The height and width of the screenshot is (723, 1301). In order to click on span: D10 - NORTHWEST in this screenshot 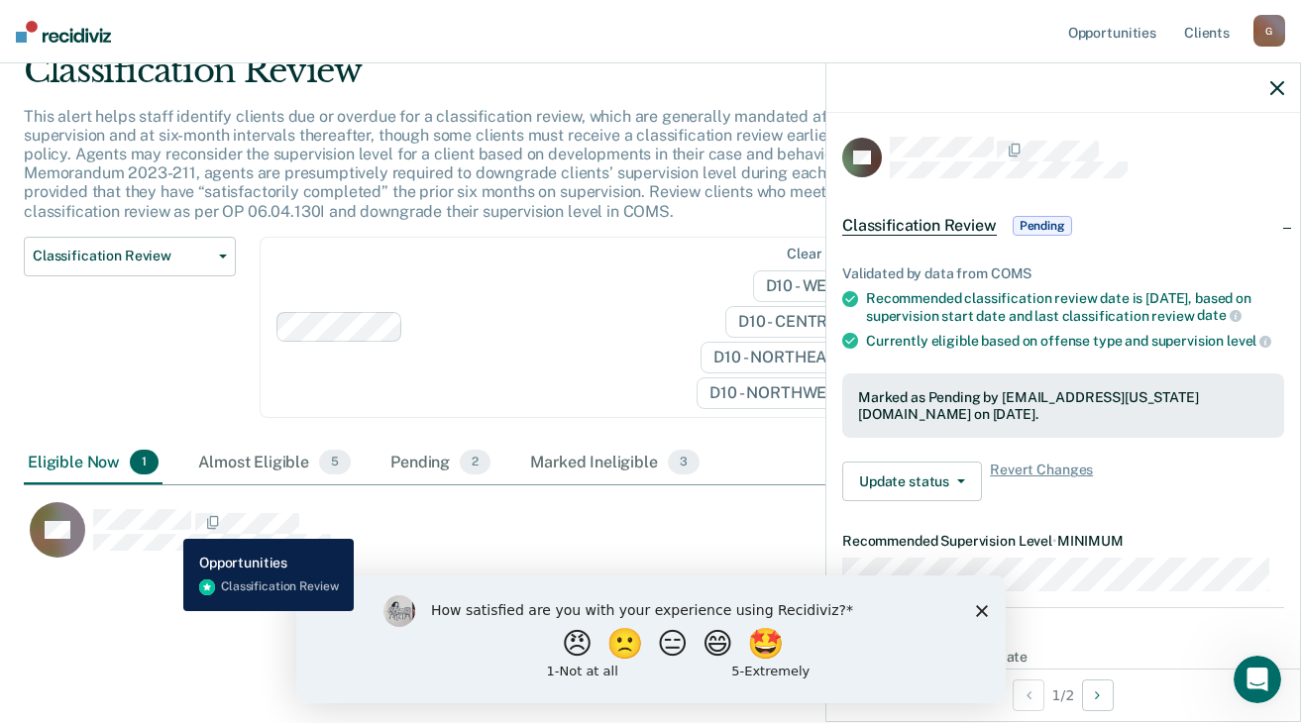, I will do `click(785, 393)`.